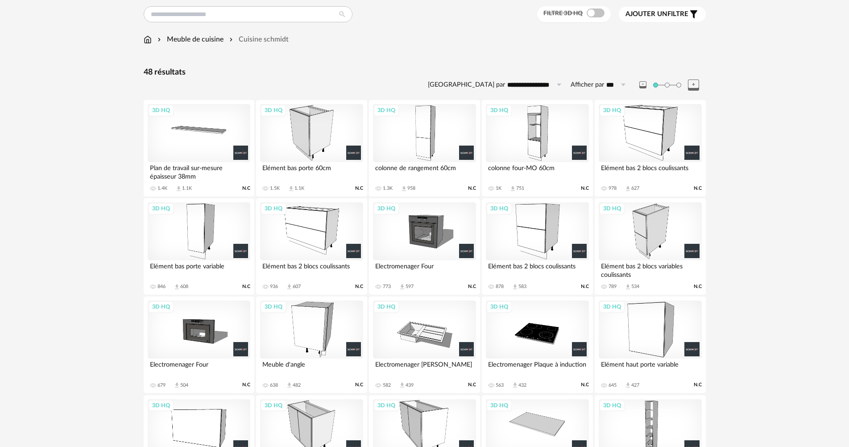 The width and height of the screenshot is (849, 447). What do you see at coordinates (635, 188) in the screenshot?
I see `div: 627` at bounding box center [635, 188].